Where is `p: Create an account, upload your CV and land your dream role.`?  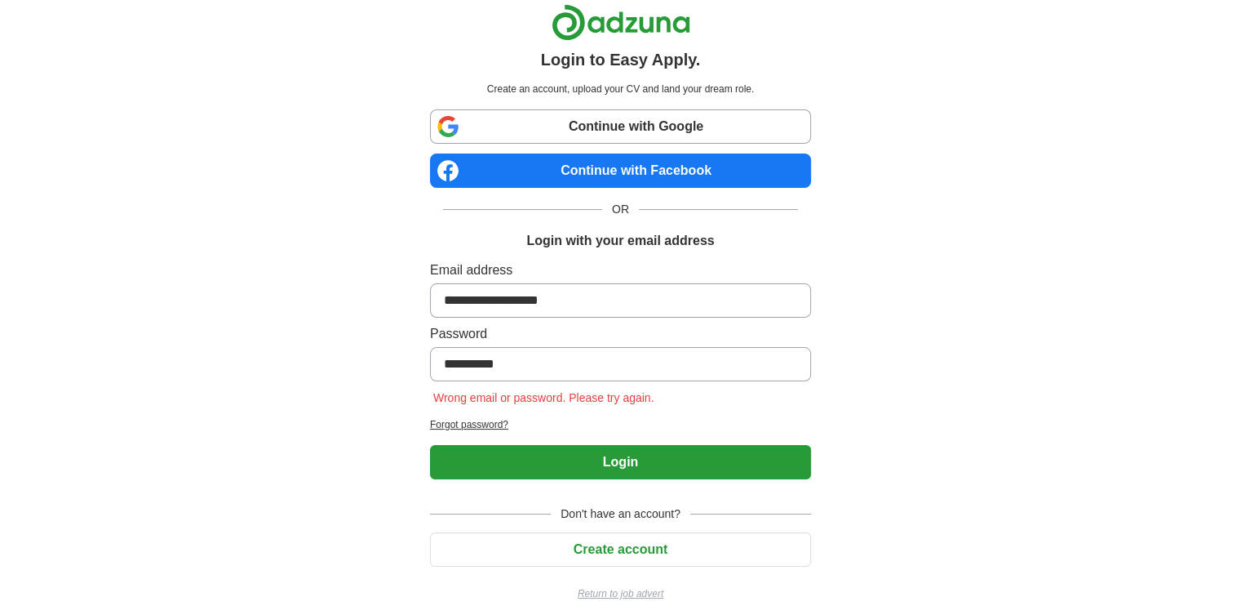 p: Create an account, upload your CV and land your dream role. is located at coordinates (620, 89).